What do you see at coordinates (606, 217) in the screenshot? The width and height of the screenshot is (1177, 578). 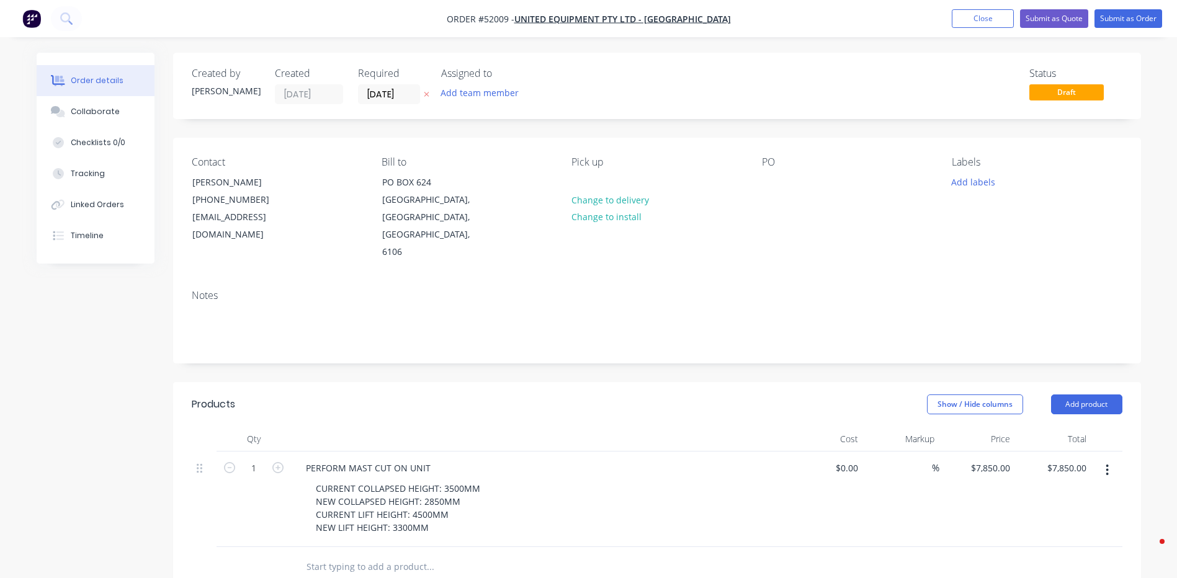 I see `button: Change to install` at bounding box center [606, 217].